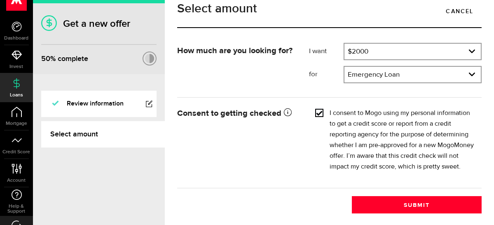  I want to click on span: 50, so click(46, 58).